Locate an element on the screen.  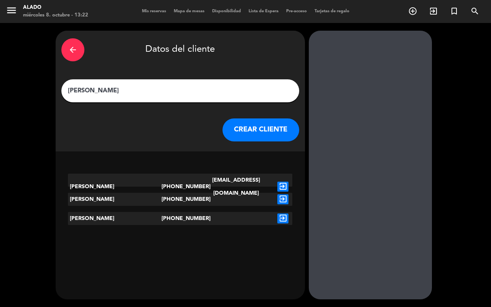
i: arrow_back is located at coordinates (73, 50).